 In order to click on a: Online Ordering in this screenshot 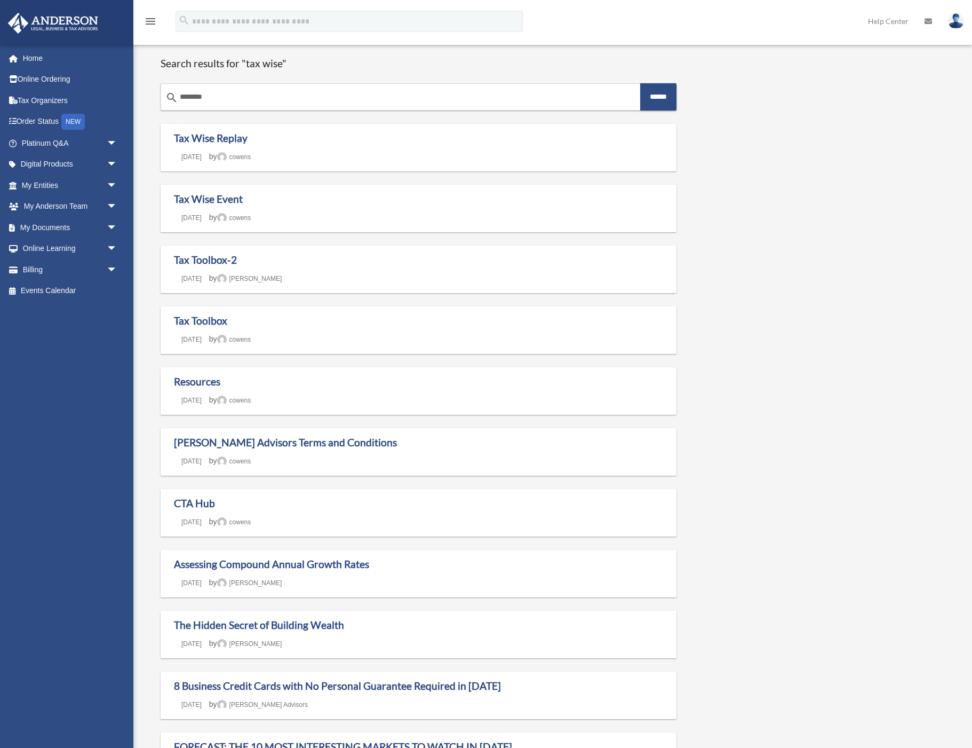, I will do `click(70, 80)`.